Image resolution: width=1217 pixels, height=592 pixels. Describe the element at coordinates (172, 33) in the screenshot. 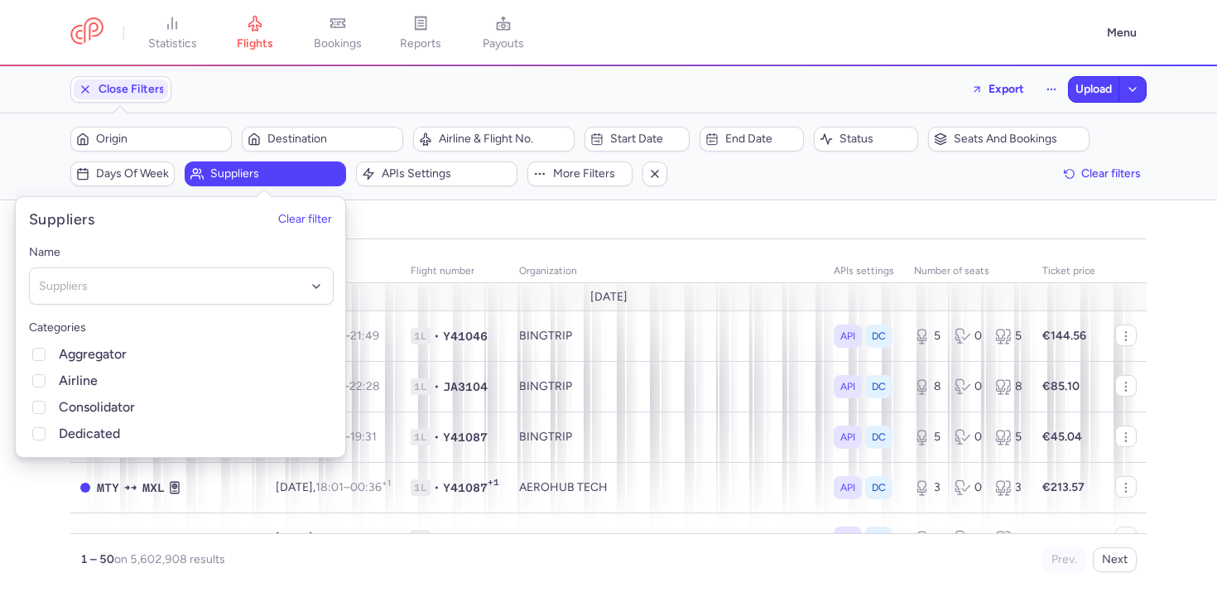

I see `a: statistics` at that location.